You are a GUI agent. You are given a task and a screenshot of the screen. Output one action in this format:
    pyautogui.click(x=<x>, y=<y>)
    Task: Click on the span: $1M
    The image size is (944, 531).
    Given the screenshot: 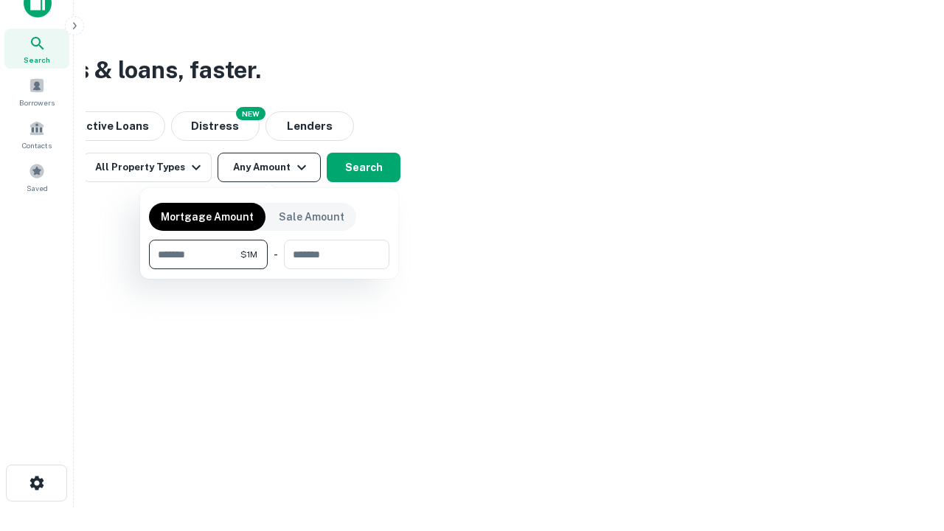 What is the action you would take?
    pyautogui.click(x=249, y=254)
    